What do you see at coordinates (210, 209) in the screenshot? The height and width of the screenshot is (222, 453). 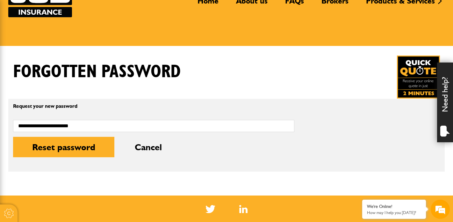 I see `a: Twitter` at bounding box center [210, 209].